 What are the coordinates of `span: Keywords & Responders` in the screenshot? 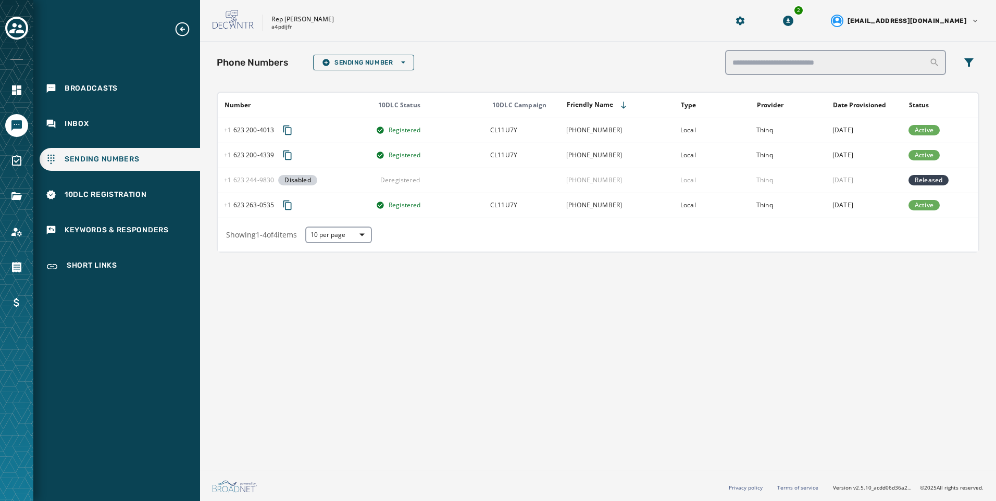 It's located at (117, 230).